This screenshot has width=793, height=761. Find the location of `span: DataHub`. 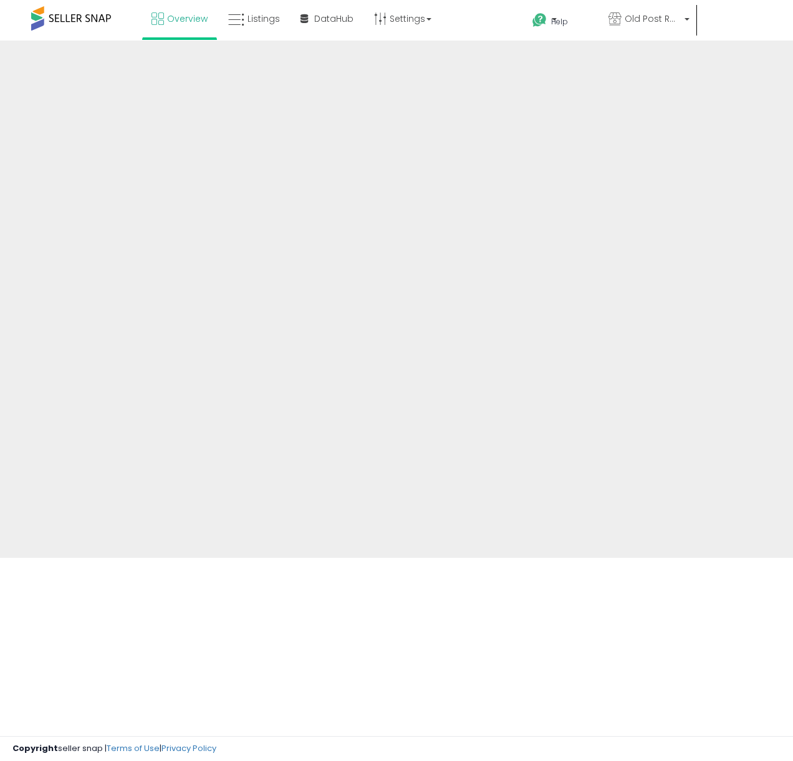

span: DataHub is located at coordinates (334, 19).